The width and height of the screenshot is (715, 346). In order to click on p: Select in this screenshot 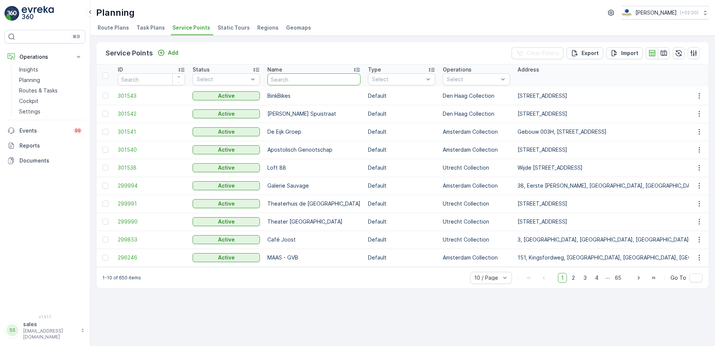, I will do `click(223, 79)`.